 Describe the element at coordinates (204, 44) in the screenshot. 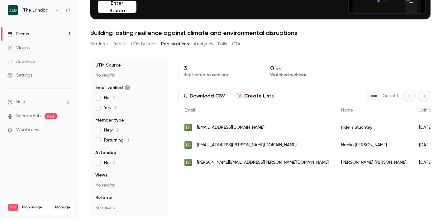

I see `button: Analytics` at that location.